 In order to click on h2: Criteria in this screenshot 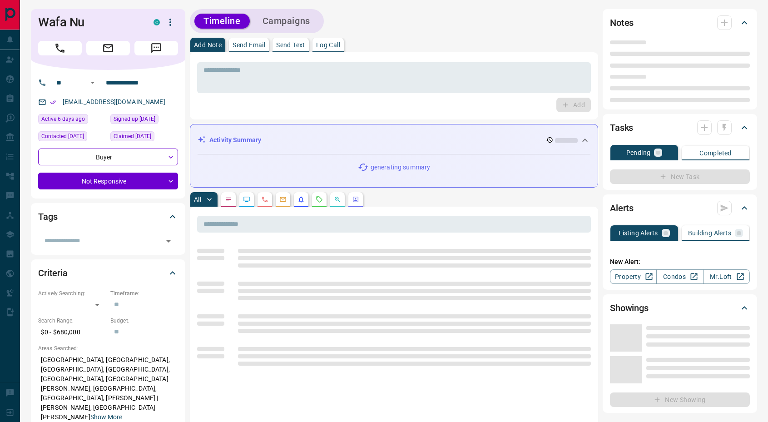, I will do `click(53, 273)`.